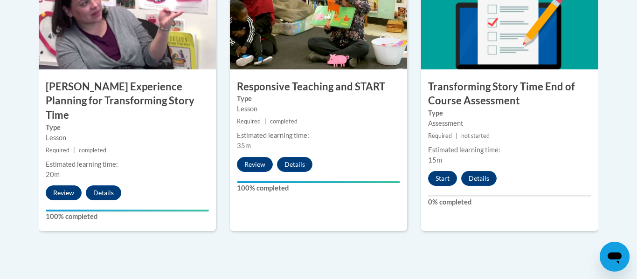 The image size is (637, 279). Describe the element at coordinates (510, 202) in the screenshot. I see `label: 0% completed` at that location.